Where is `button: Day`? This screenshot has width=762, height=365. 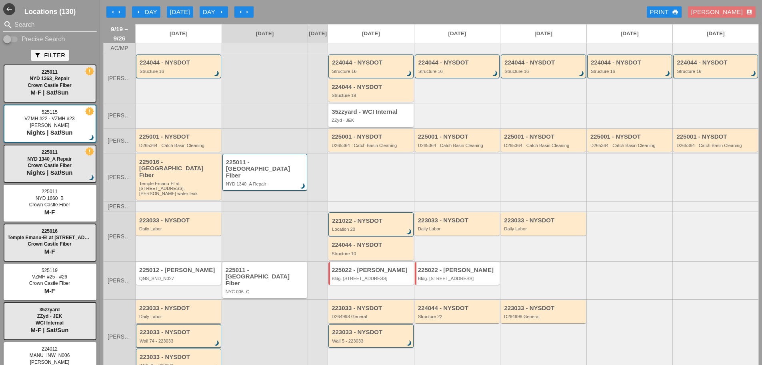
button: Day is located at coordinates (214, 12).